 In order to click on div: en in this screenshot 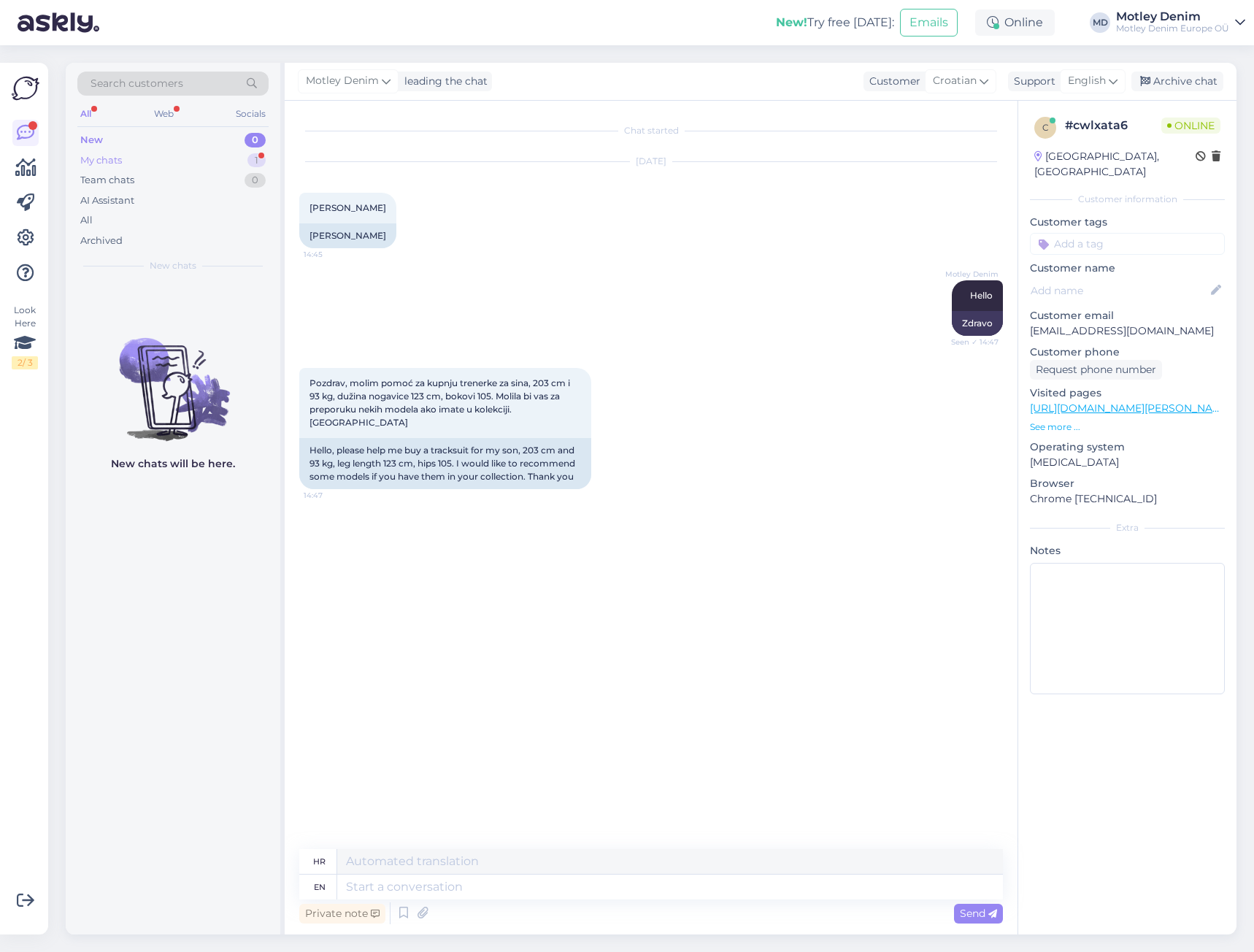, I will do `click(320, 887)`.